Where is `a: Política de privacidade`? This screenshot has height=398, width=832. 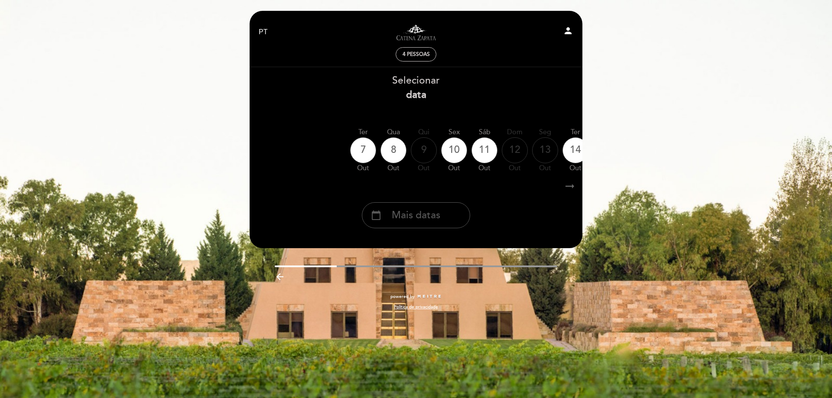
a: Política de privacidade is located at coordinates (416, 307).